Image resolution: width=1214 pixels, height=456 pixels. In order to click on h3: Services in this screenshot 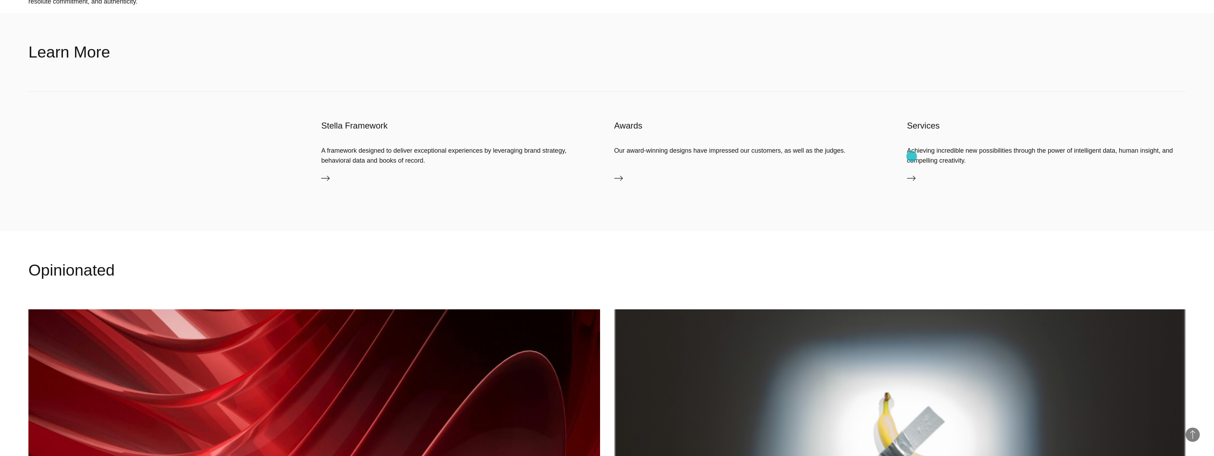, I will do `click(1046, 126)`.